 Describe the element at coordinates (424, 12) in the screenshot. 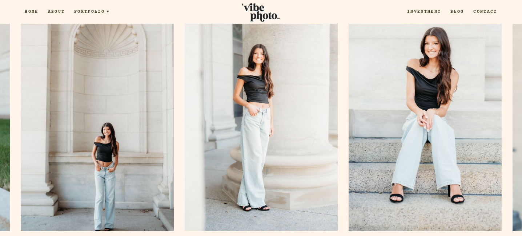

I see `a: Investment` at that location.